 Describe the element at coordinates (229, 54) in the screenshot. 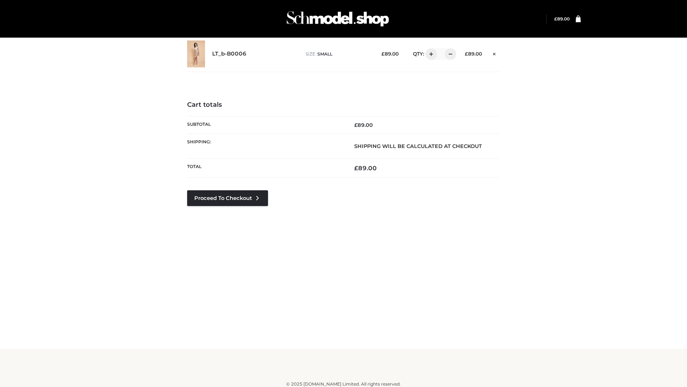

I see `a: LT_b-B0006` at that location.